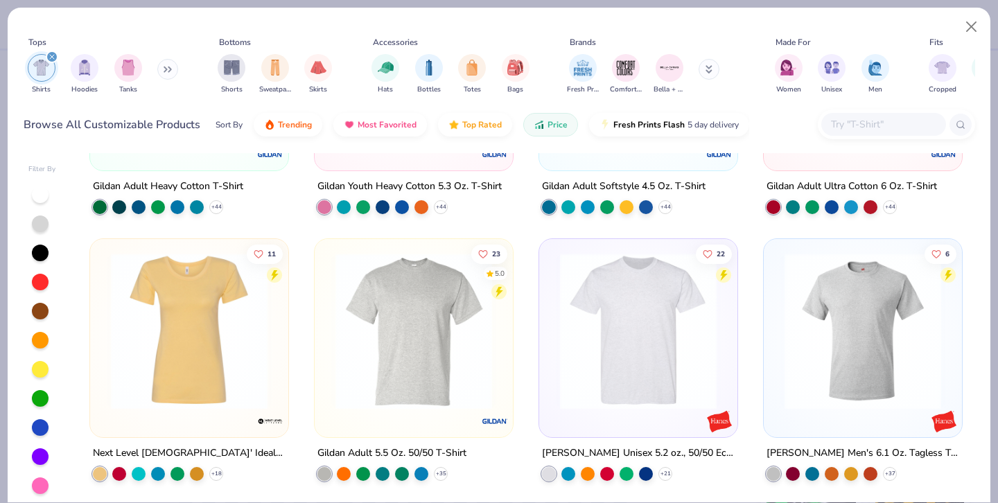 This screenshot has width=998, height=503. What do you see at coordinates (392, 453) in the screenshot?
I see `div: Gildan Adult 5.5 Oz. 50/50 T-Shirt` at bounding box center [392, 453].